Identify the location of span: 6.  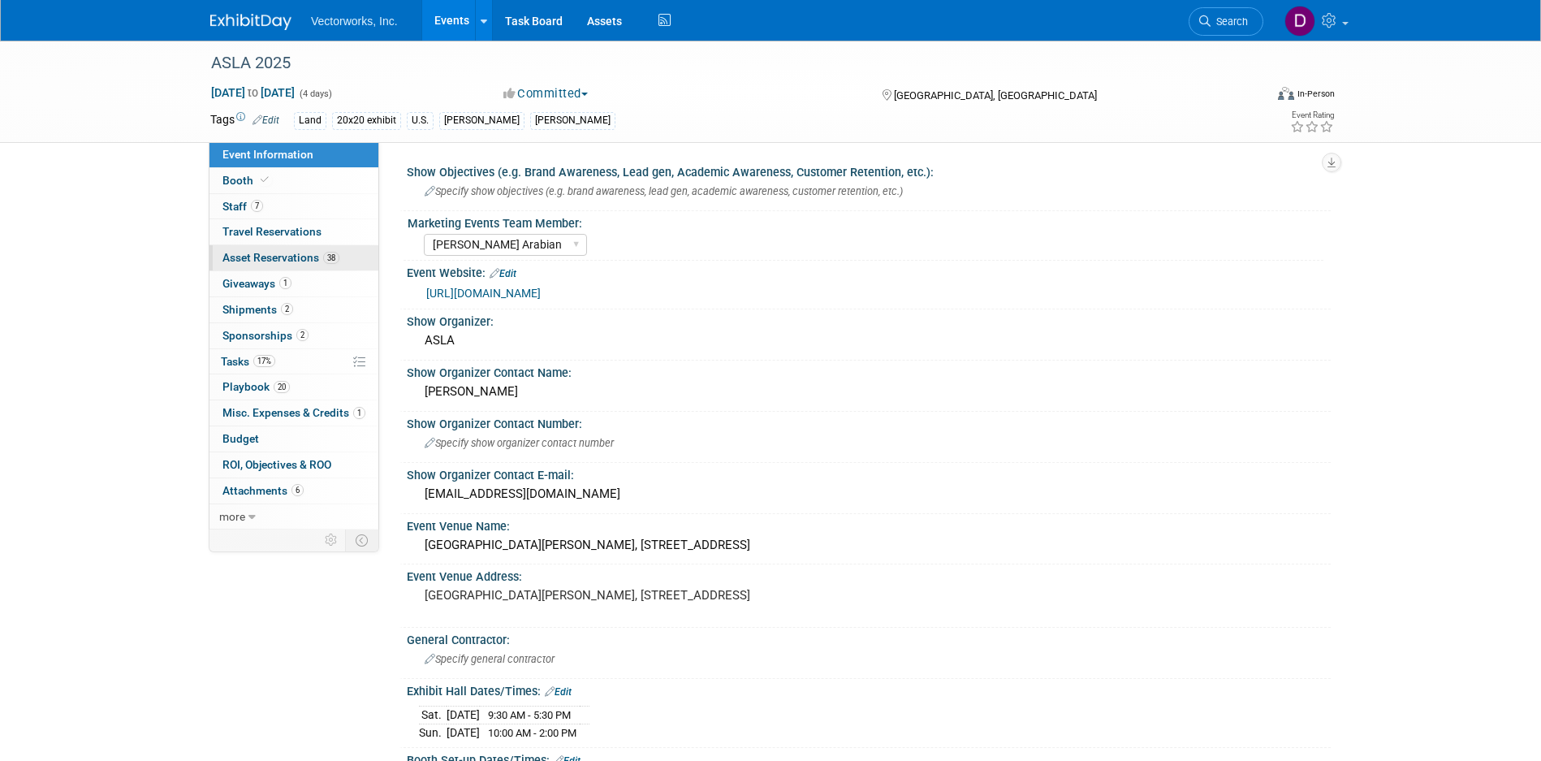
(297, 489).